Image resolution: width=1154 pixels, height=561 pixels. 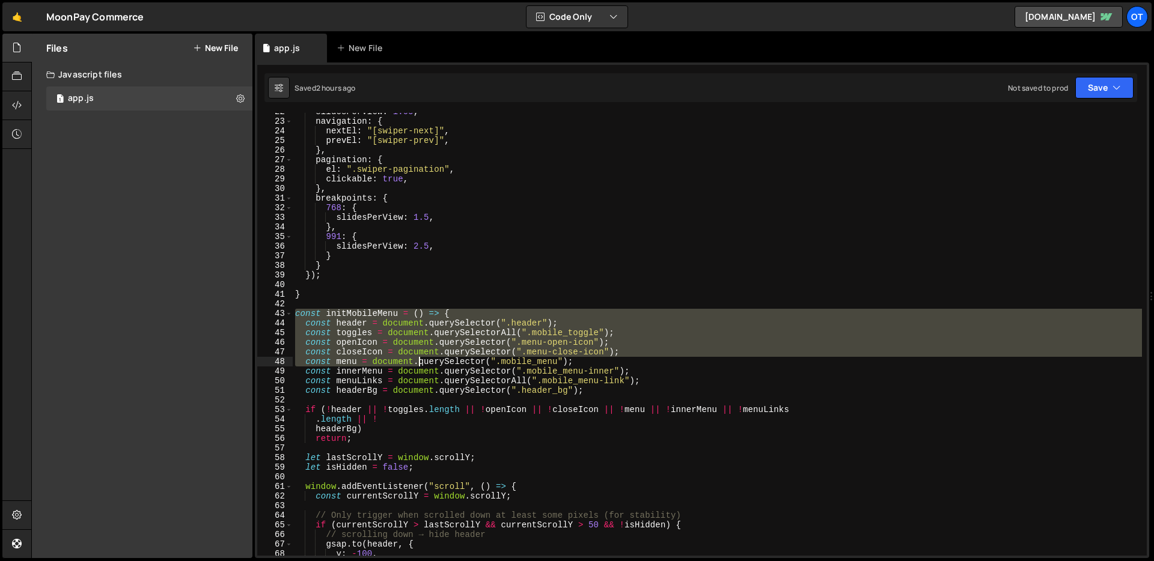 I want to click on div: 54, so click(x=275, y=419).